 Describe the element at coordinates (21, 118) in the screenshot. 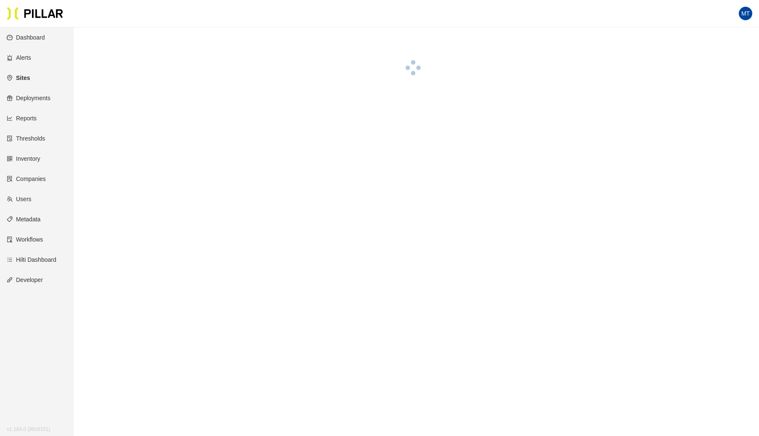

I see `a: line-chartReports` at that location.